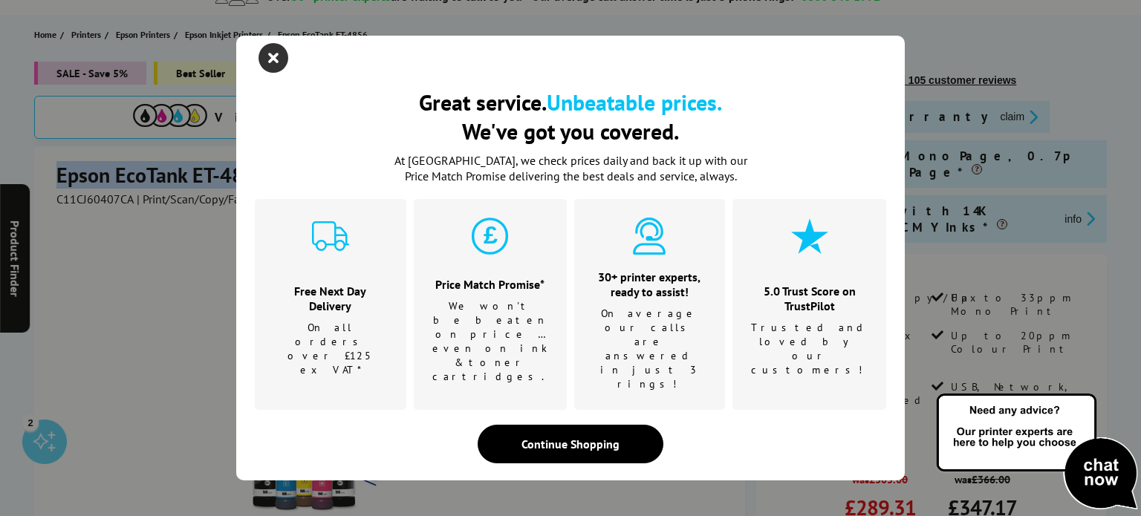 The width and height of the screenshot is (1141, 516). Describe the element at coordinates (331, 236) in the screenshot. I see `img: delivery-cyan.svg` at that location.